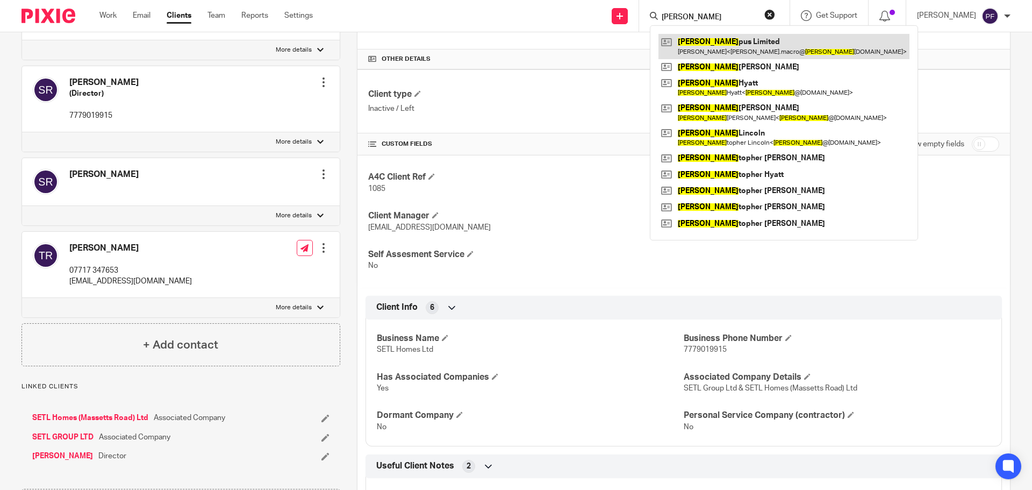  Describe the element at coordinates (526, 109) in the screenshot. I see `p: Inactive / Left` at that location.